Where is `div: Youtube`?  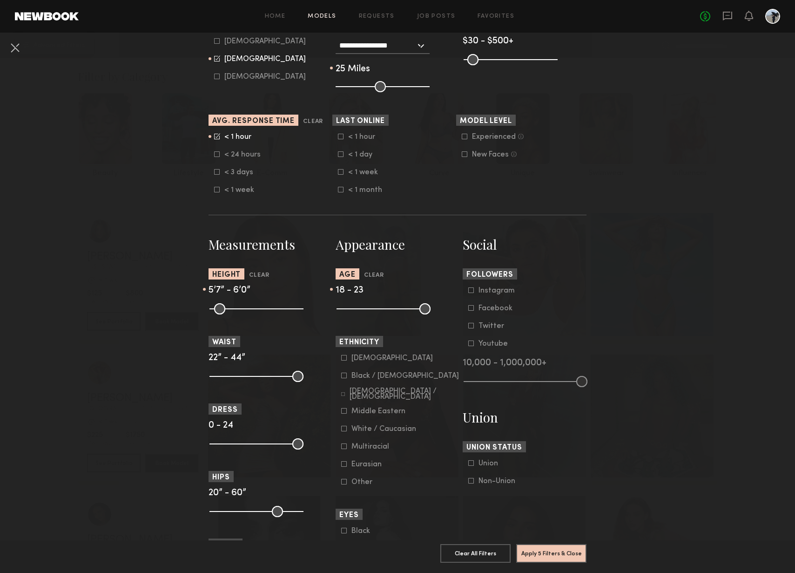
div: Youtube is located at coordinates (497, 344).